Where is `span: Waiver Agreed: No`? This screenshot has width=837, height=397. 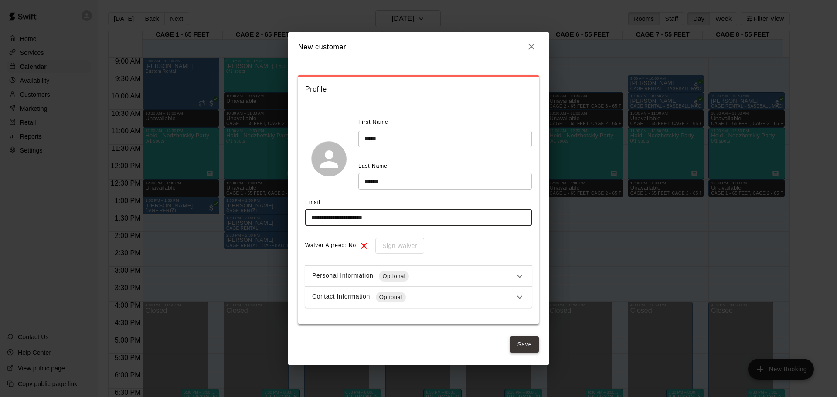 span: Waiver Agreed: No is located at coordinates (331, 246).